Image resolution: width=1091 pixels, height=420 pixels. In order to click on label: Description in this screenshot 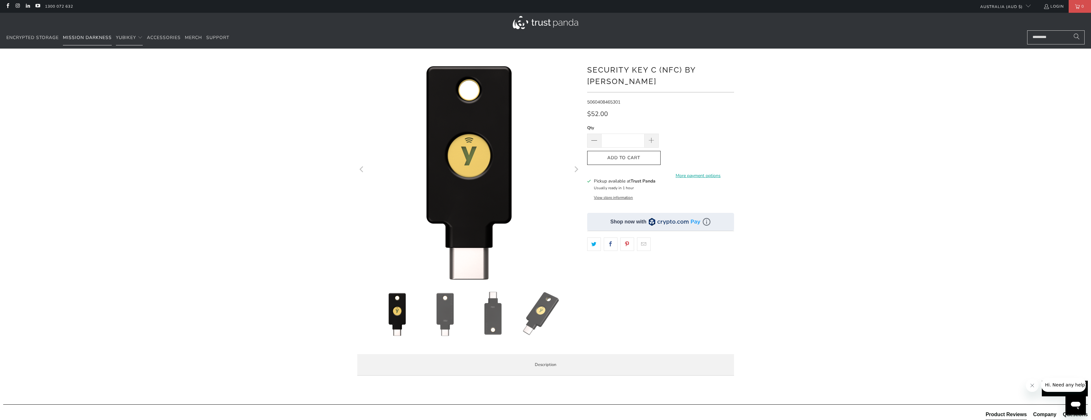, I will do `click(546, 364)`.